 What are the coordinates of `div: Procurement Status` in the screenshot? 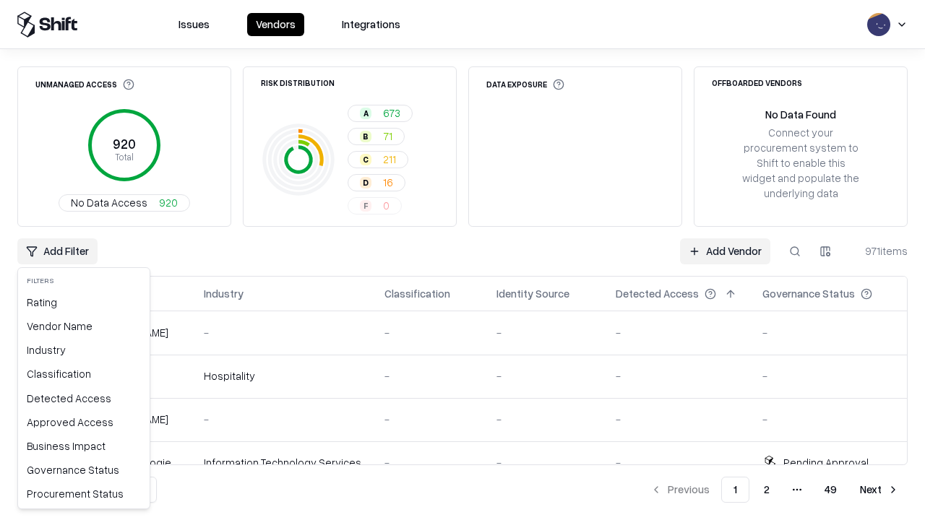 It's located at (84, 493).